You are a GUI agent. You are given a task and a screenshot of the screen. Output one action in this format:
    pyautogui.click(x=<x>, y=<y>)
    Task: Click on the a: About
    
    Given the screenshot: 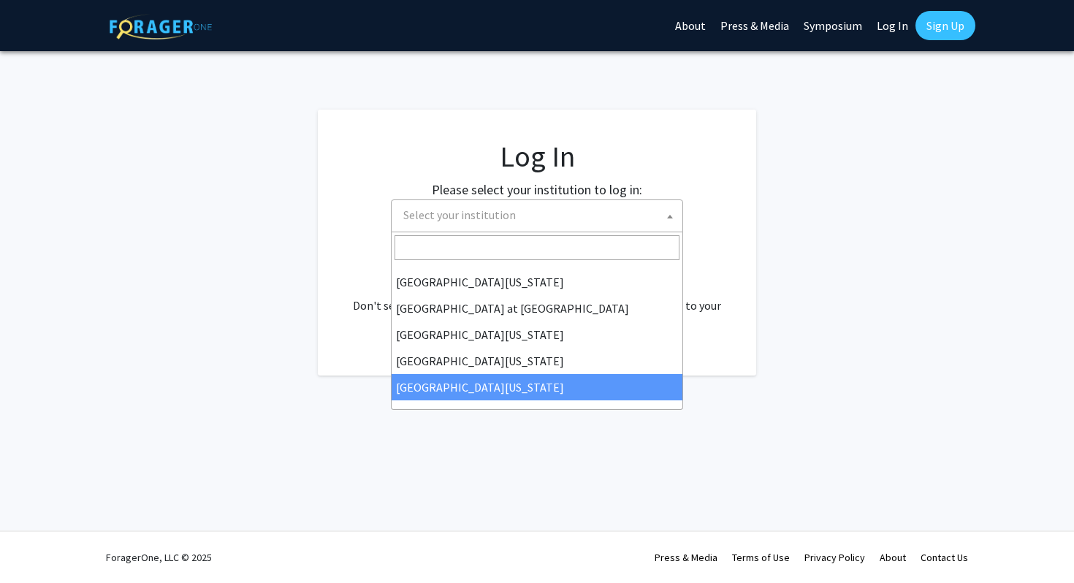 What is the action you would take?
    pyautogui.click(x=893, y=557)
    